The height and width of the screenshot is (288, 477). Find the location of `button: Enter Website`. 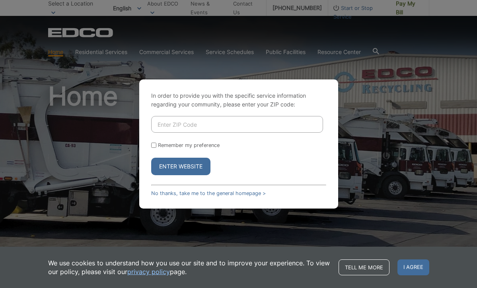

button: Enter Website is located at coordinates (181, 167).